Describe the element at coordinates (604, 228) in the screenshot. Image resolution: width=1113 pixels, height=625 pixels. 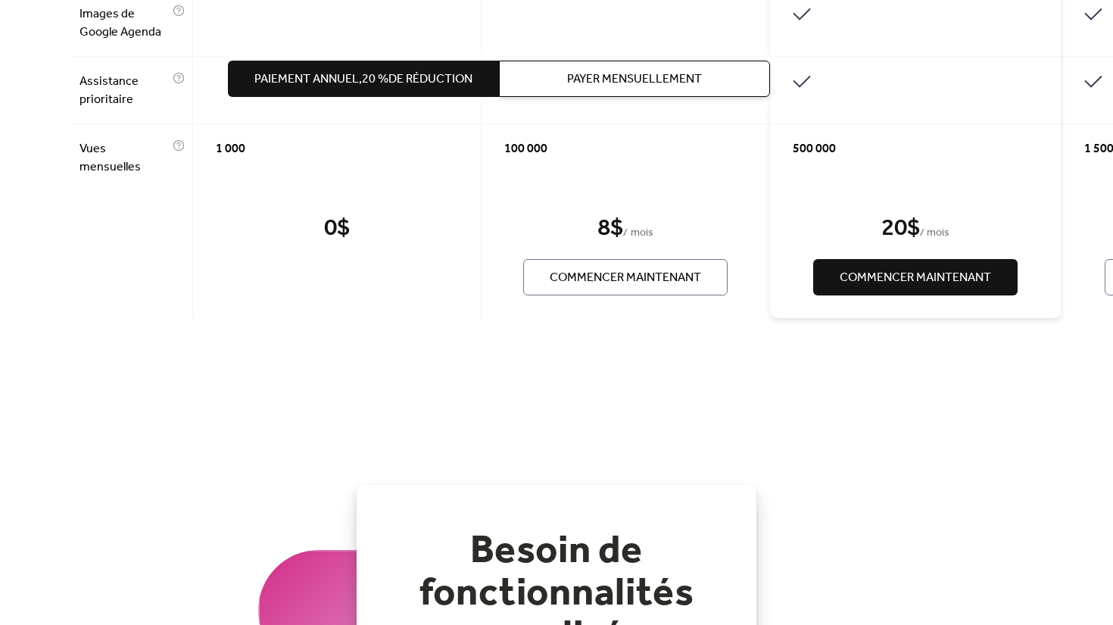
I see `font: 8` at that location.